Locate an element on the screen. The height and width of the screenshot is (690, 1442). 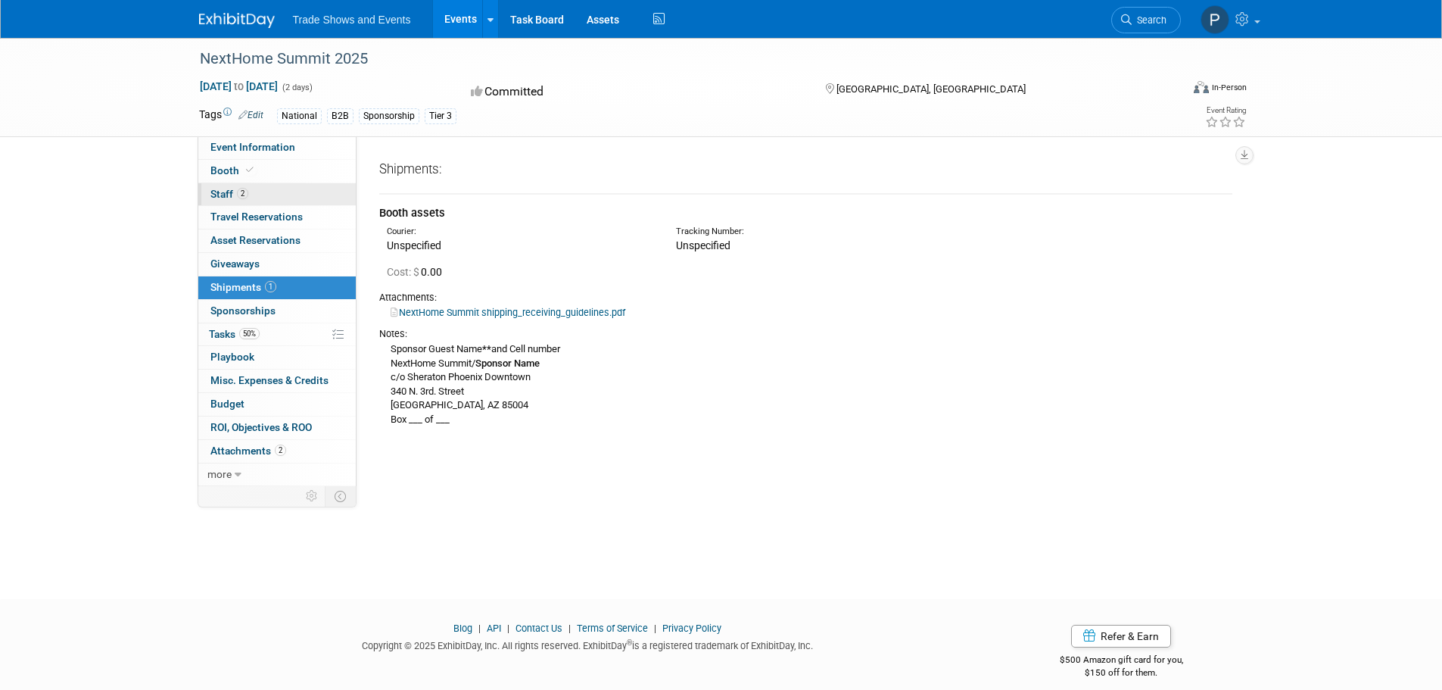
span: Booth is located at coordinates (233, 170).